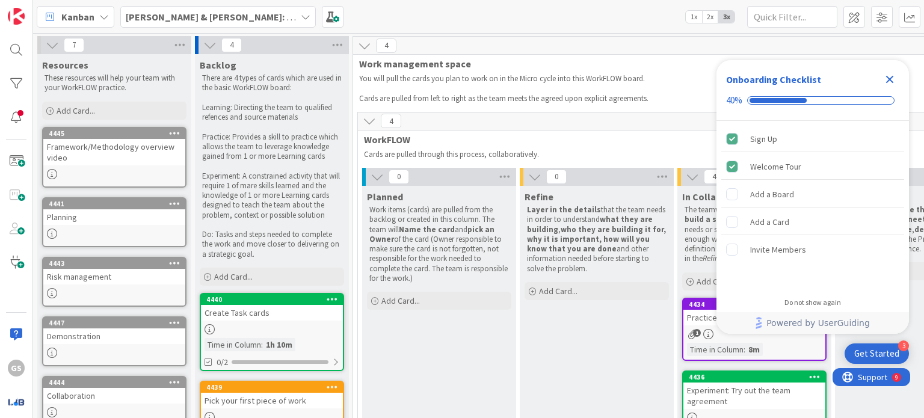 This screenshot has height=418, width=924. I want to click on strong: works collaboratively to build a solution, so click(747, 214).